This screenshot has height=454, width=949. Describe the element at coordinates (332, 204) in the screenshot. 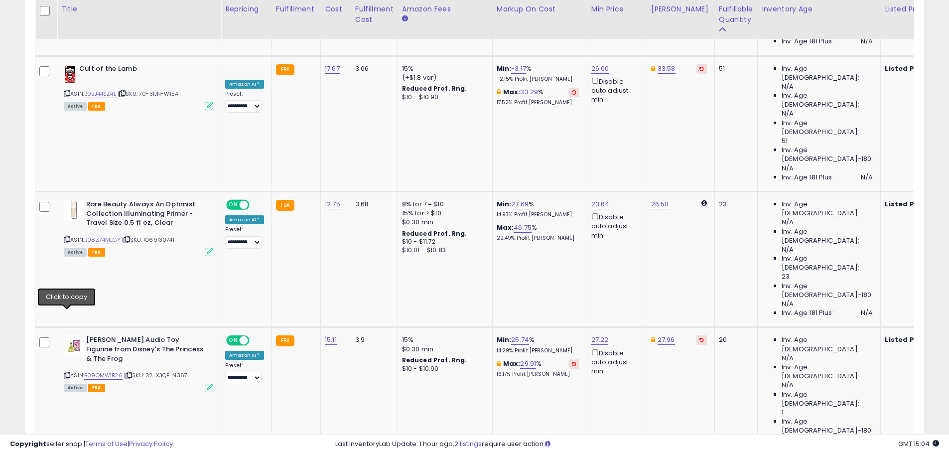

I see `a: 12.75` at that location.